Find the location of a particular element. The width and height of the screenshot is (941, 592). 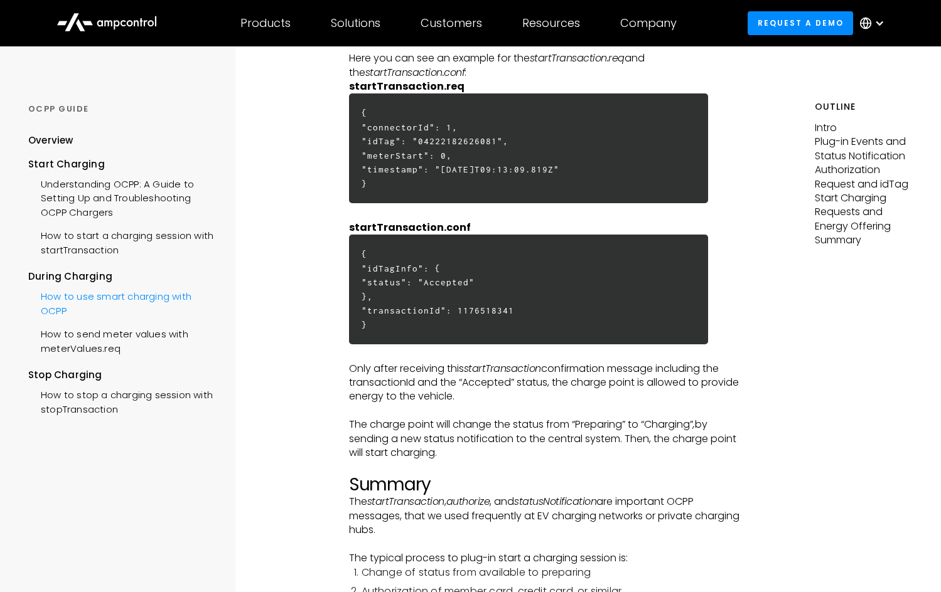

a: Overview is located at coordinates (51, 145).